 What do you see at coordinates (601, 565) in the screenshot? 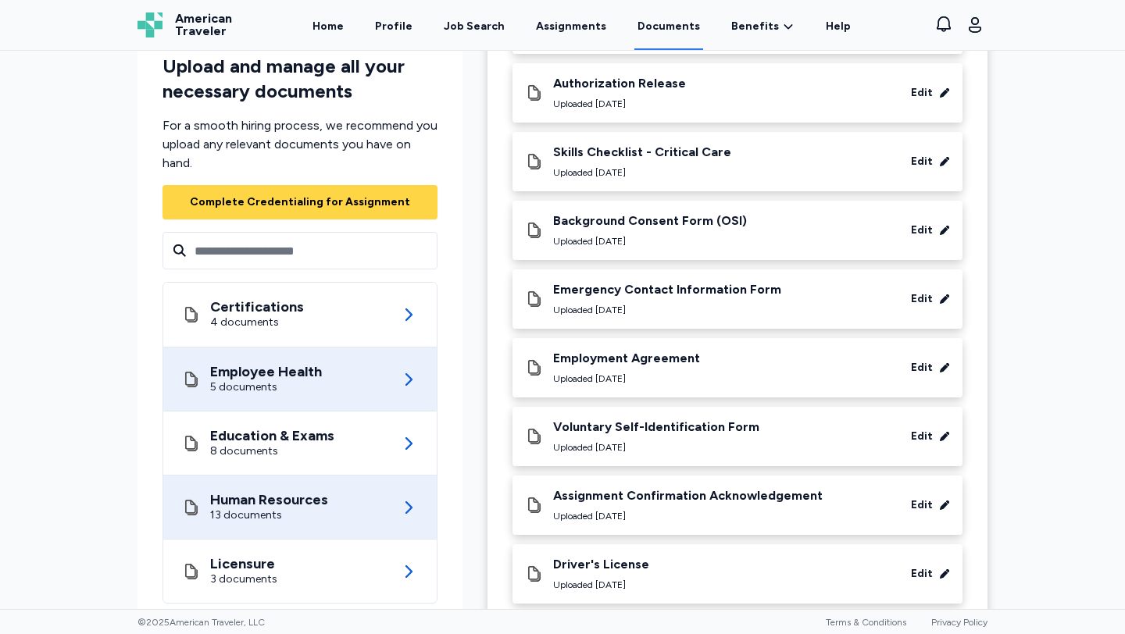
I see `div: Driver's License` at bounding box center [601, 565].